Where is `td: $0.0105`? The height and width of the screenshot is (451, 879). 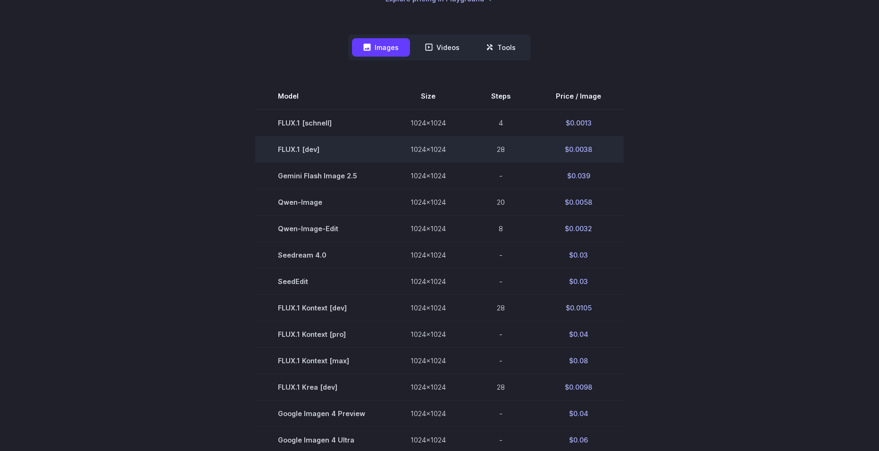
td: $0.0105 is located at coordinates (579, 308).